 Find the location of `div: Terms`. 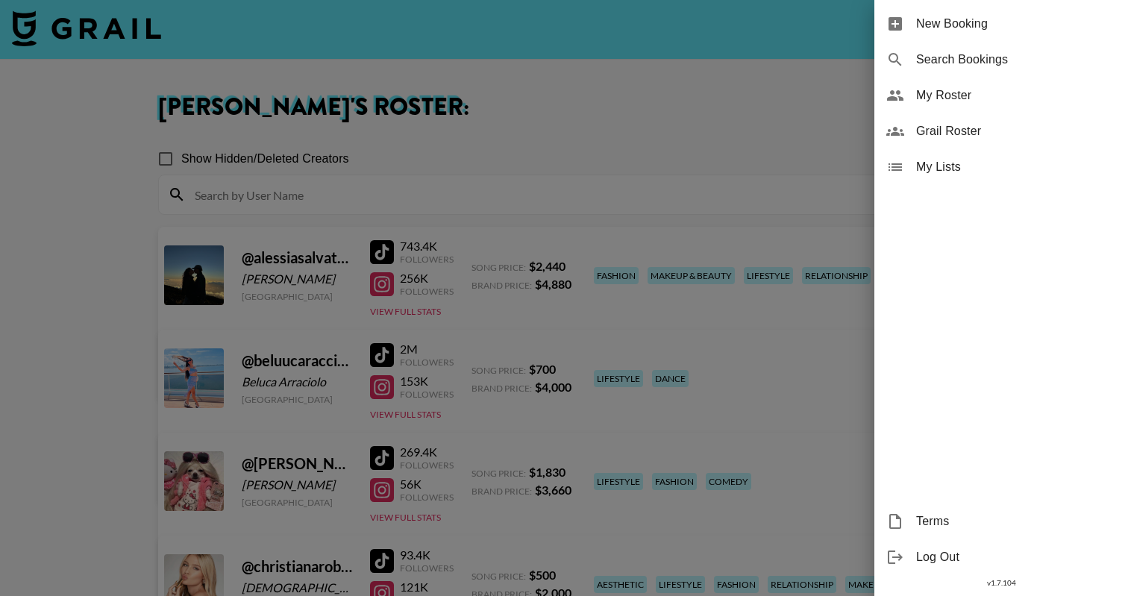

div: Terms is located at coordinates (1001, 521).